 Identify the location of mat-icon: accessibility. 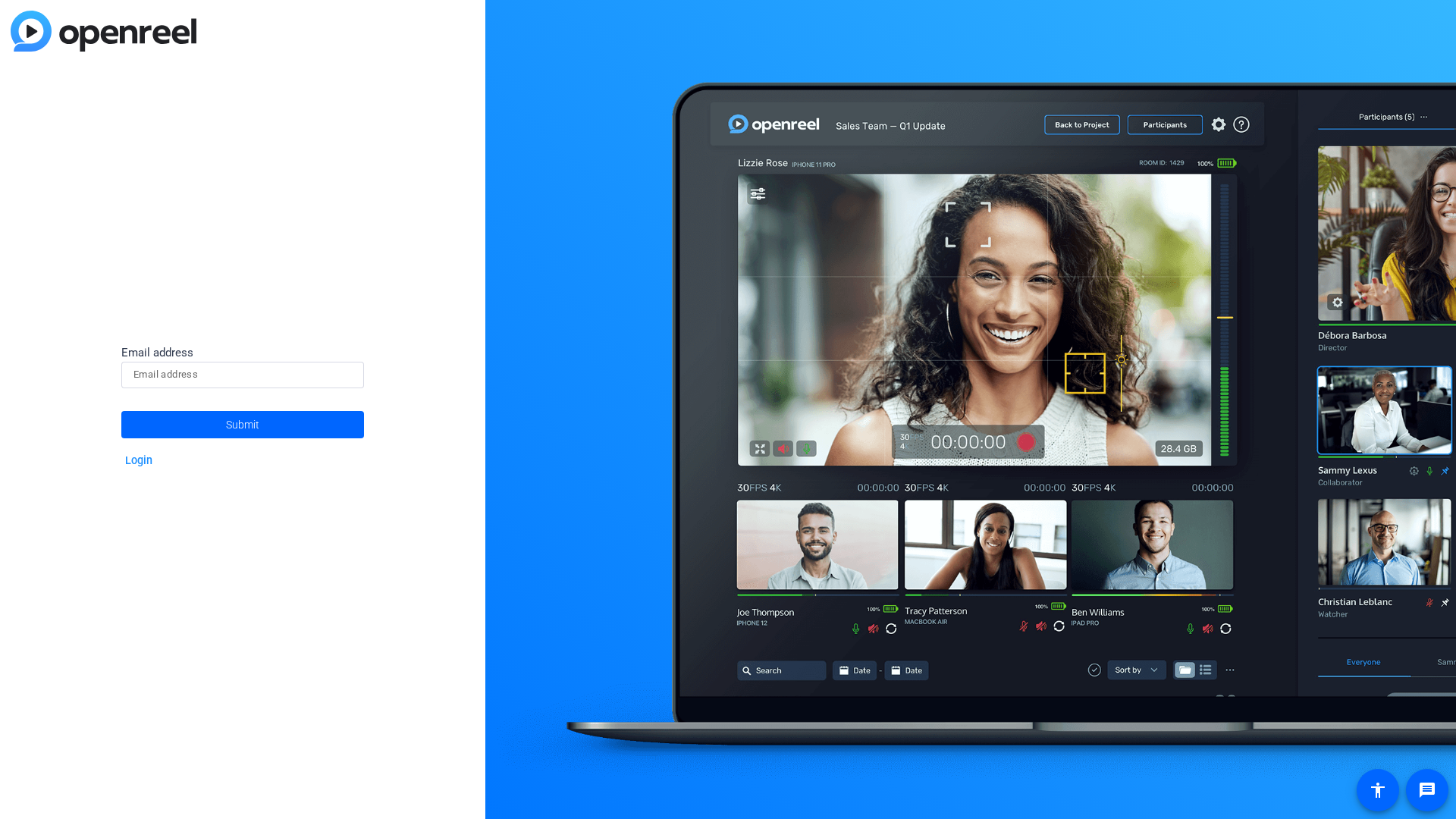
(1378, 790).